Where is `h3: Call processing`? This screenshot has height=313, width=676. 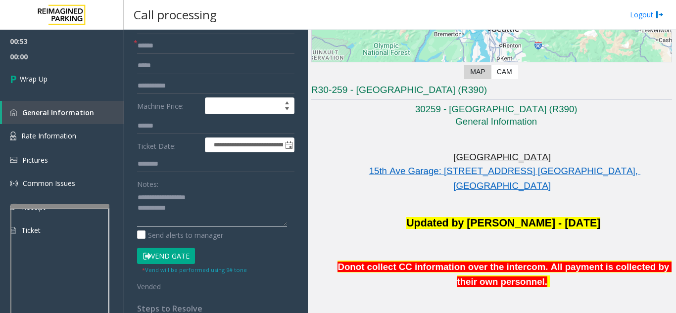 h3: Call processing is located at coordinates (175, 14).